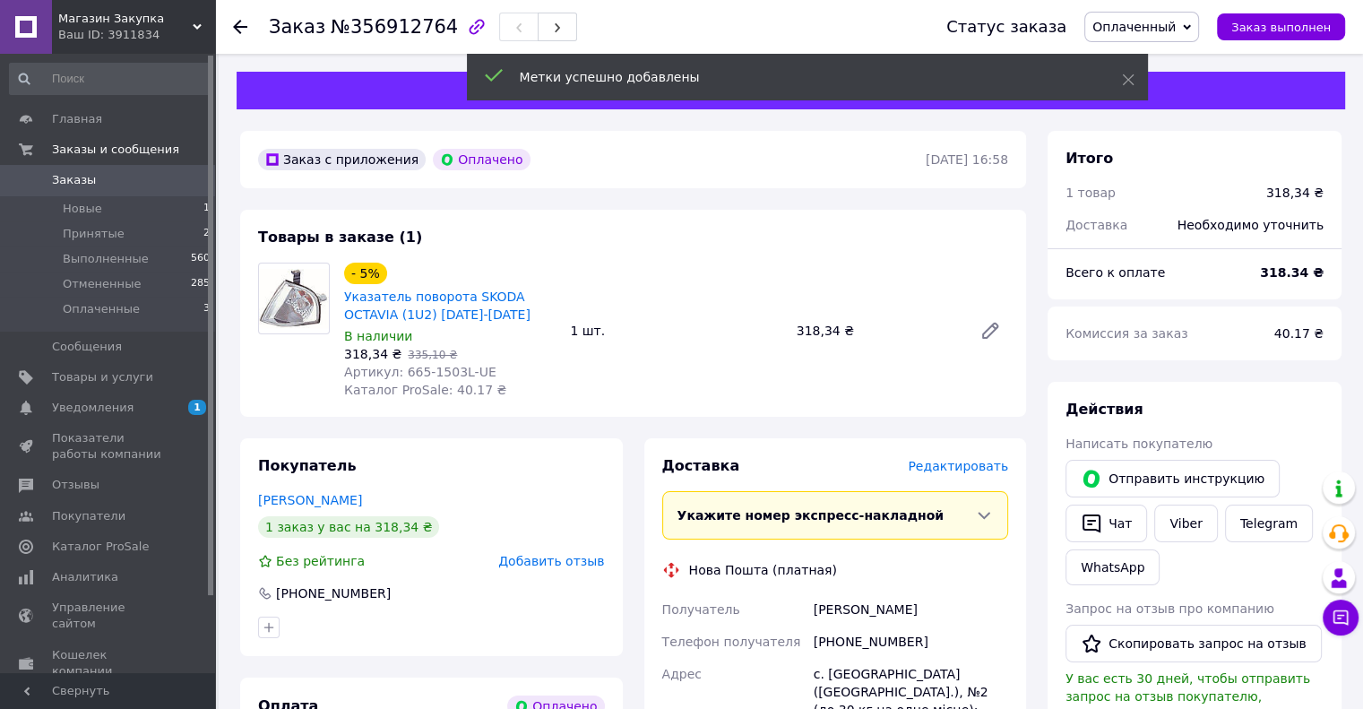 The image size is (1363, 709). Describe the element at coordinates (85, 577) in the screenshot. I see `span: Аналитика` at that location.